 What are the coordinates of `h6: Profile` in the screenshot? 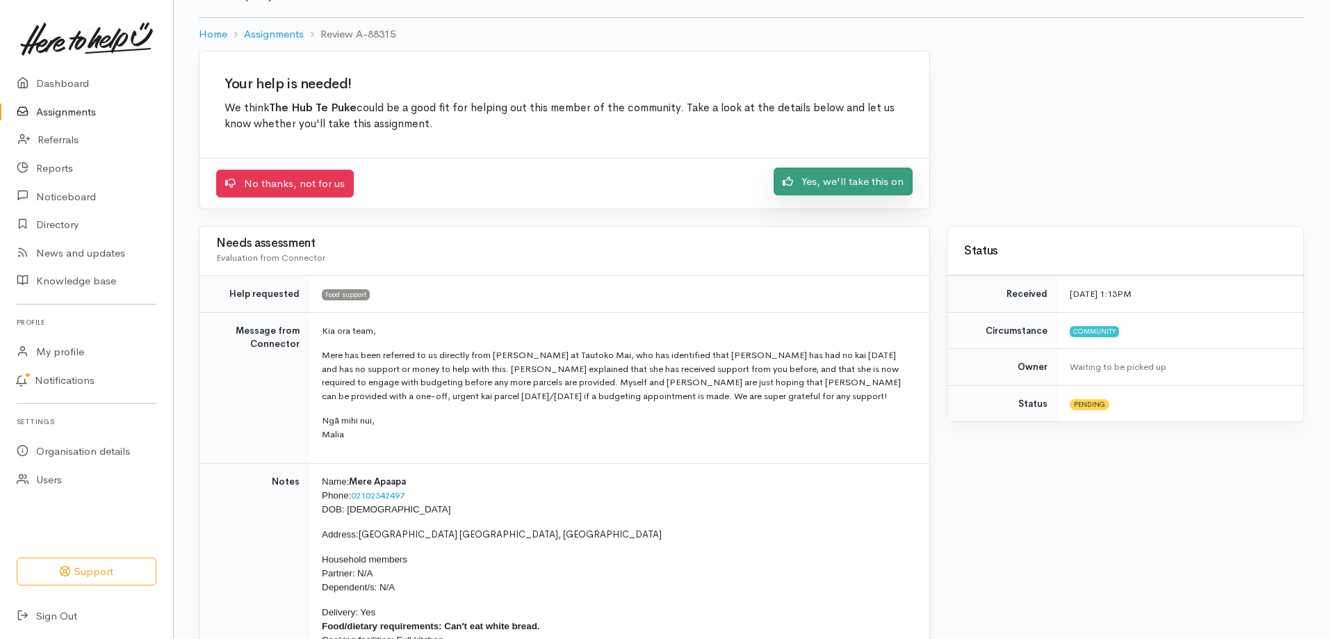 It's located at (86, 322).